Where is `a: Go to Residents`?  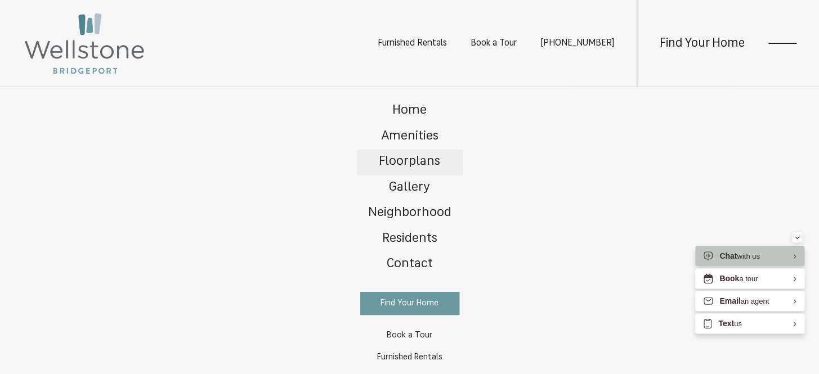 a: Go to Residents is located at coordinates (410, 240).